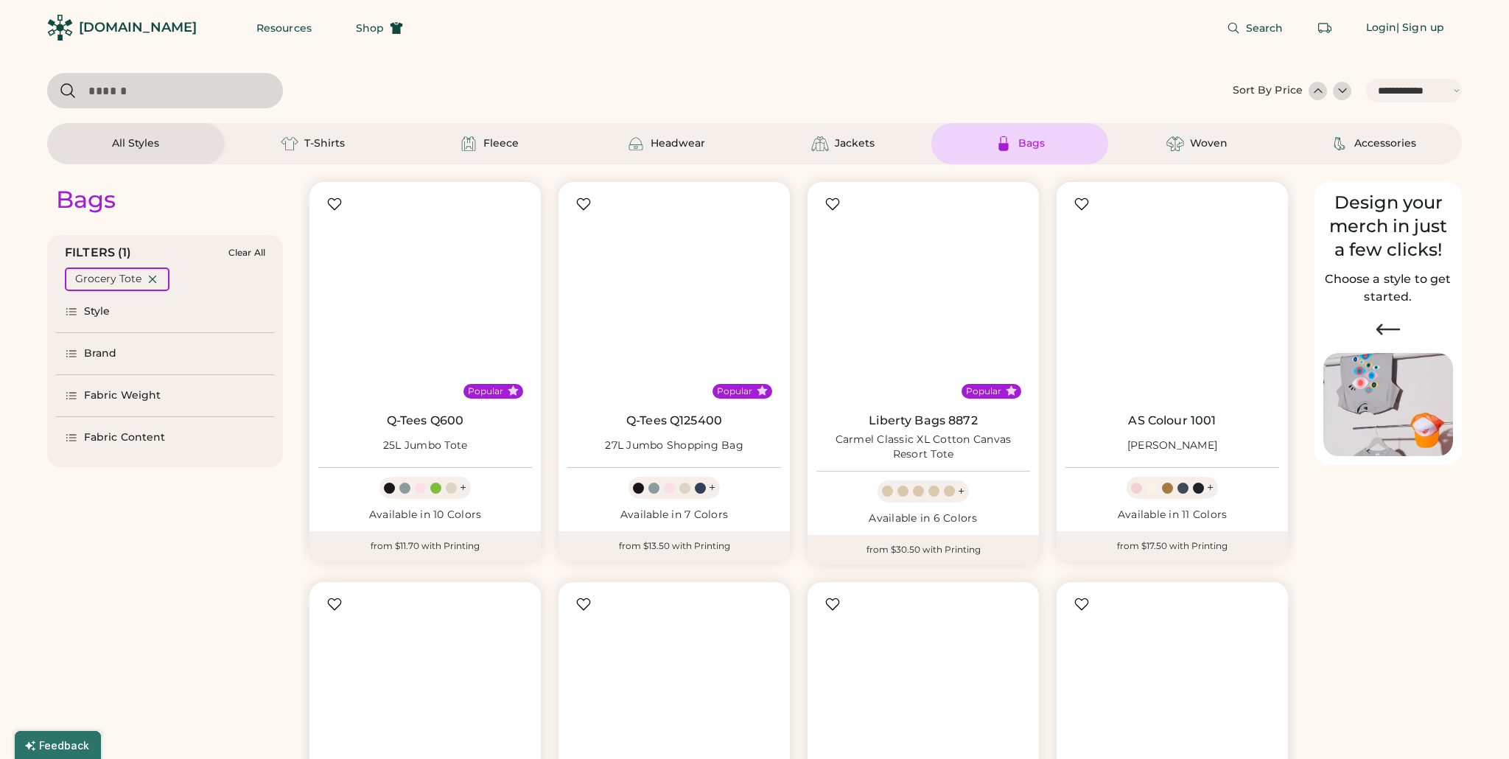 The width and height of the screenshot is (1509, 759). Describe the element at coordinates (674, 546) in the screenshot. I see `div: from $13.50 with Printing` at that location.